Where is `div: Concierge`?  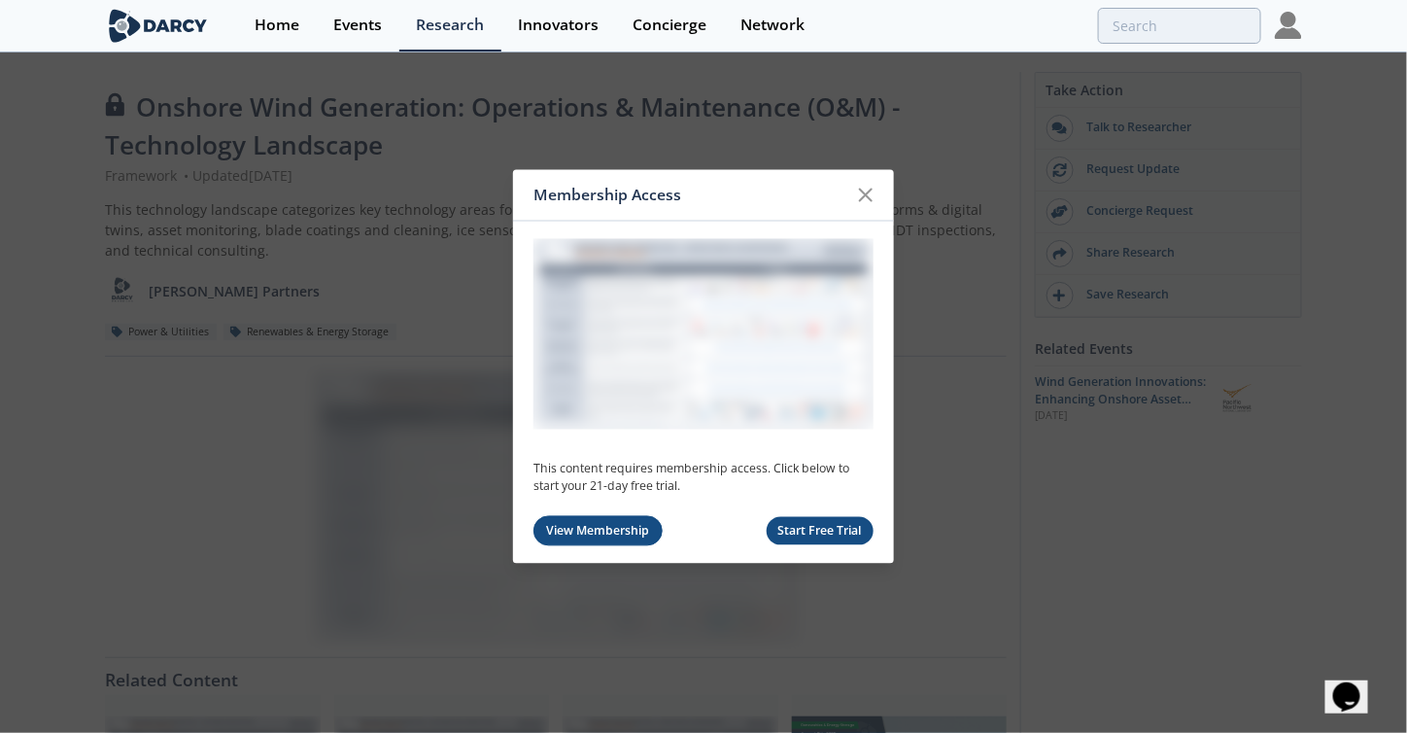
div: Concierge is located at coordinates (670, 25).